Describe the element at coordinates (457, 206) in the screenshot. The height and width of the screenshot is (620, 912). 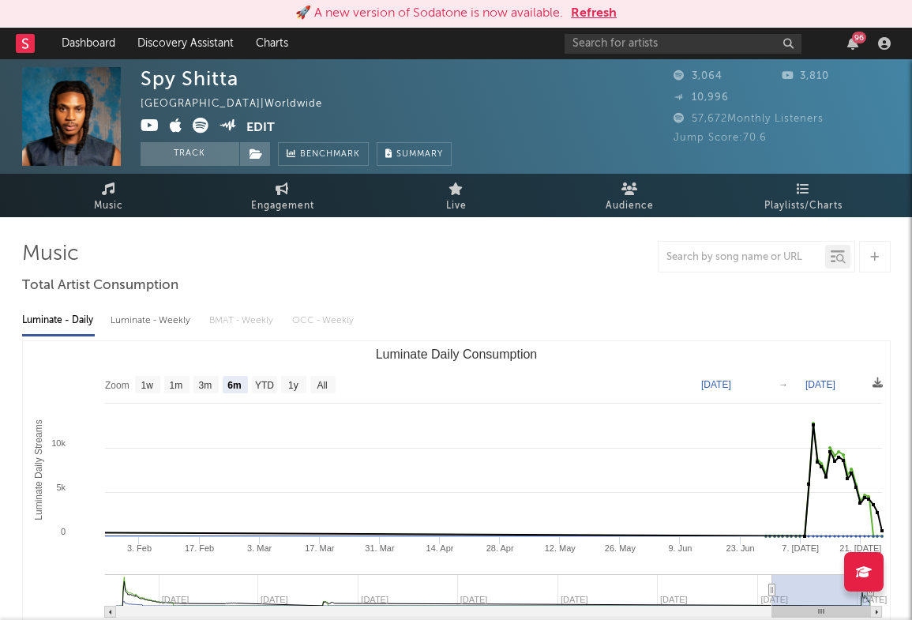
I see `span: Live` at that location.